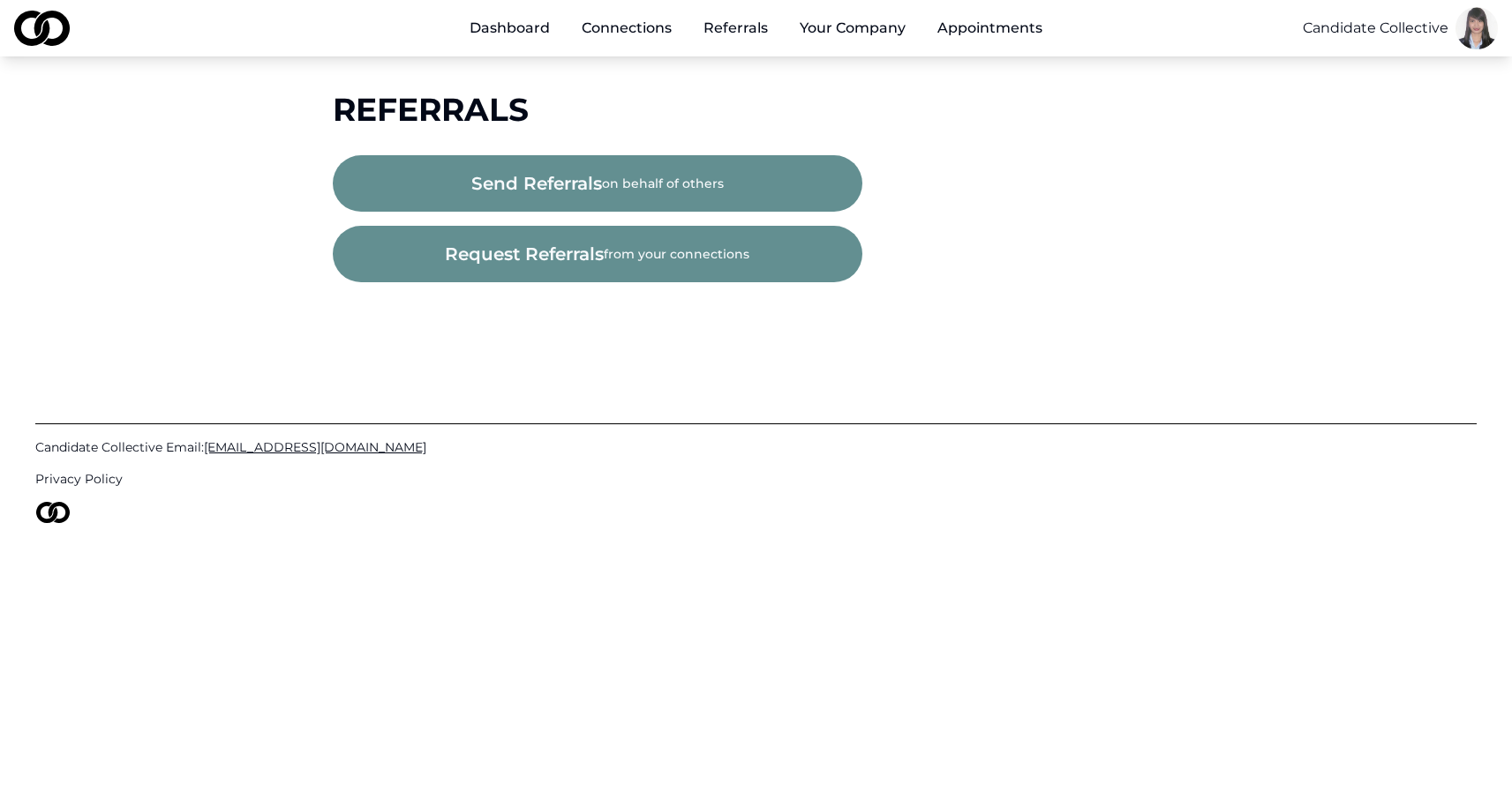  Describe the element at coordinates (598, 183) in the screenshot. I see `button: send referralson behalf of others` at that location.